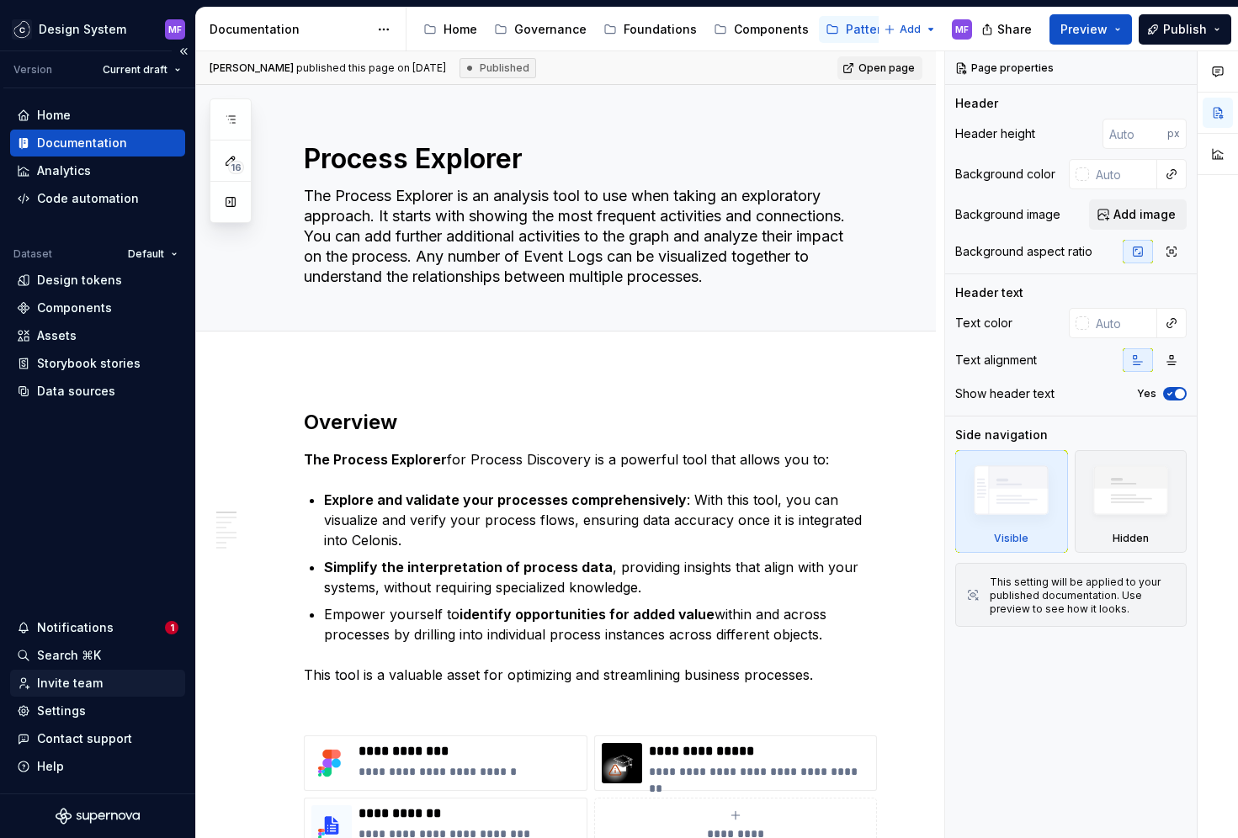 The width and height of the screenshot is (1238, 838). I want to click on p: : With this tool, you can visualize and verify your process flows, ensuring data accuracy once it..., so click(596, 520).